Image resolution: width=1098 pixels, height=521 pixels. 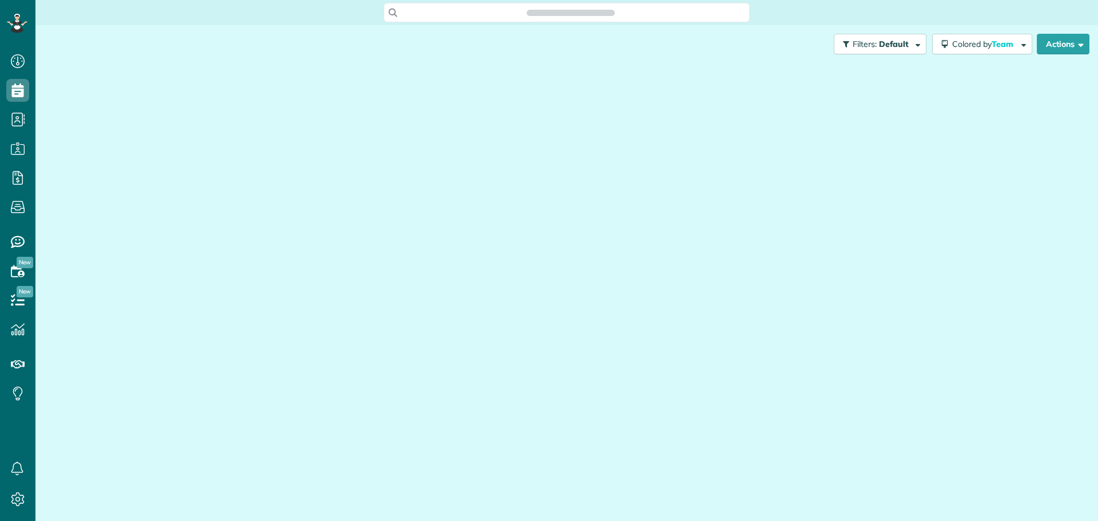 I want to click on span: Colored by, so click(x=985, y=44).